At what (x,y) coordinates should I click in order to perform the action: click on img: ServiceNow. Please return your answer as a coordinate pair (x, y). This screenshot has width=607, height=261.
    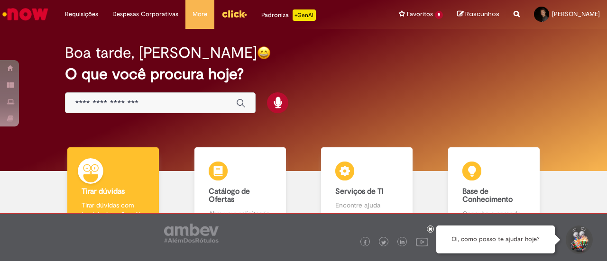
    Looking at the image, I should click on (25, 14).